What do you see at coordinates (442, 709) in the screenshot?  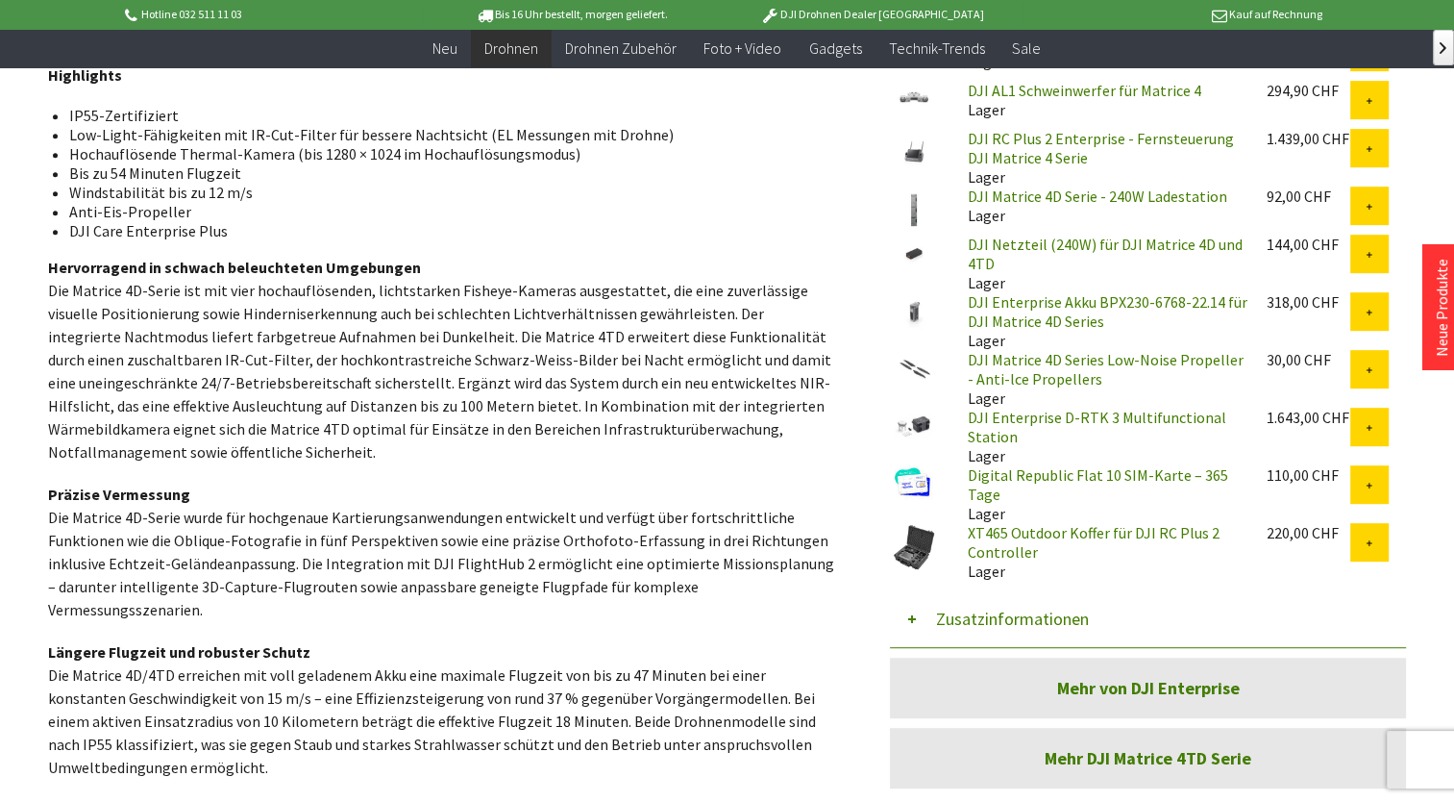 I see `p: Die Matrice 4D/4TD erreichen mit voll geladenem Akku eine maximale Flugzeit von bis zu 47 Minuten...` at bounding box center [442, 709].